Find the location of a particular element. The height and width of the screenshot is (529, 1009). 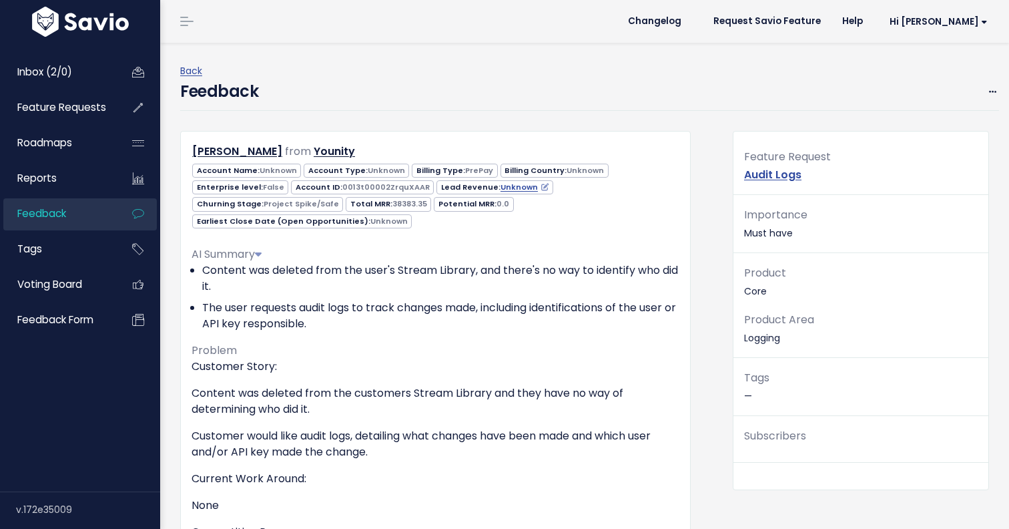

p: Content was deleted from the customers Stream Library and they have no way of determining who did... is located at coordinates (435, 401).